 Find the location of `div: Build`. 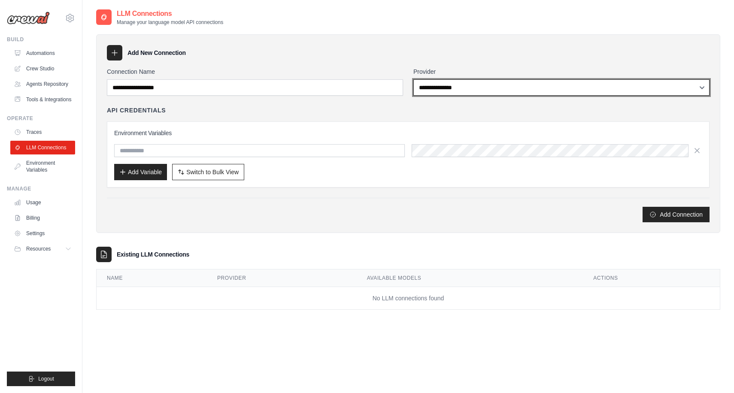

div: Build is located at coordinates (41, 39).